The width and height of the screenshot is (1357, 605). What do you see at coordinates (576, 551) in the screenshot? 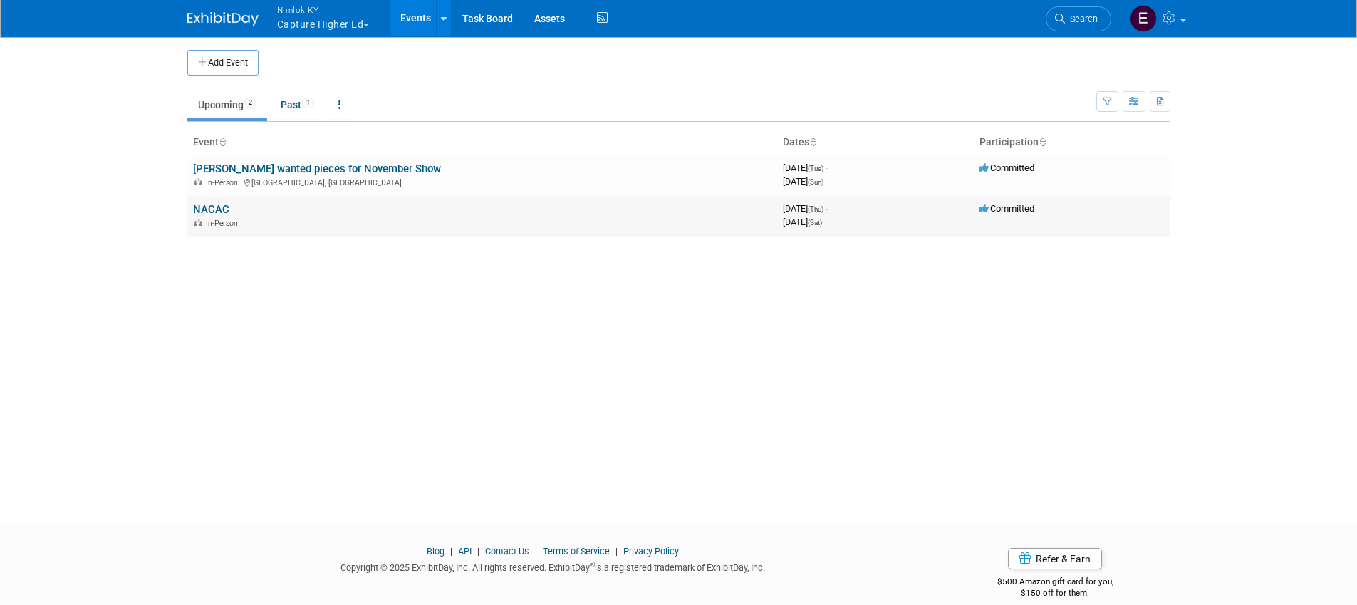
I see `a: Terms of Service` at bounding box center [576, 551].